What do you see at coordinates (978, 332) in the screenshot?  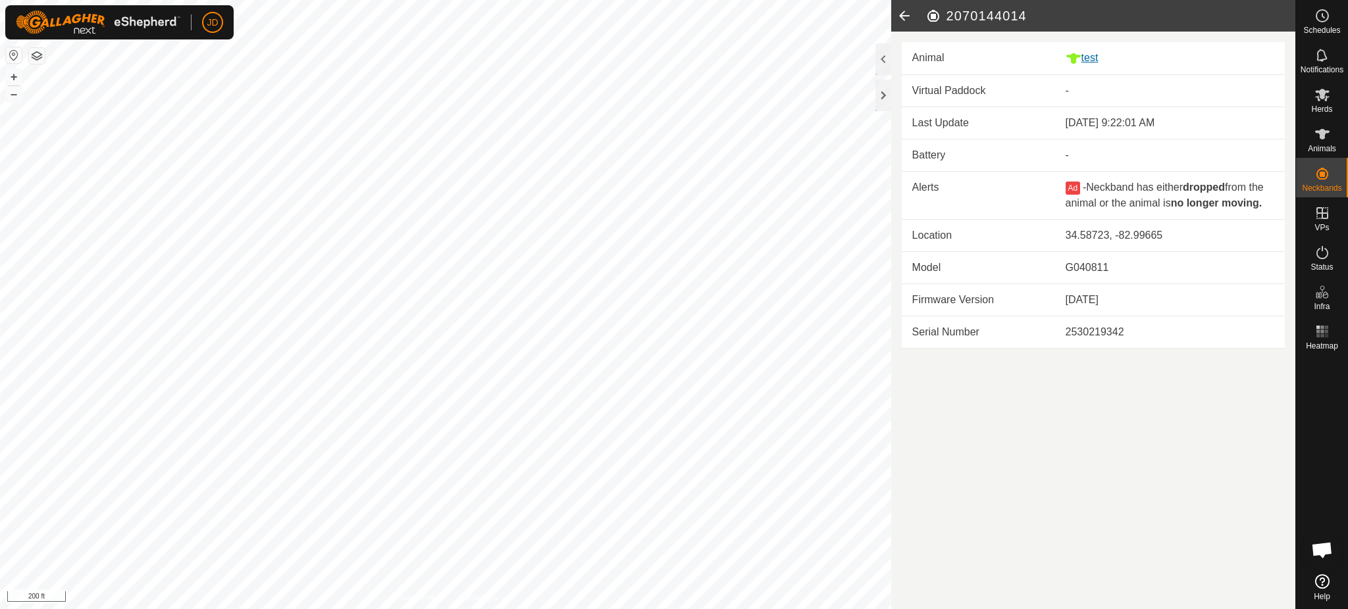 I see `td: Serial Number` at bounding box center [978, 332].